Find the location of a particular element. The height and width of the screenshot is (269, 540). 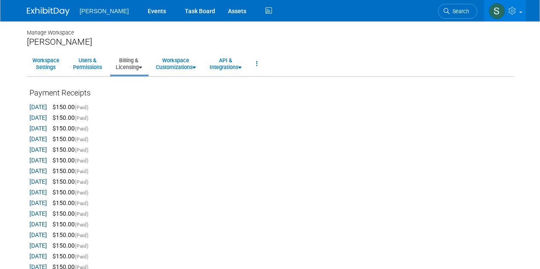

a: Users &Permissions is located at coordinates (88, 64).